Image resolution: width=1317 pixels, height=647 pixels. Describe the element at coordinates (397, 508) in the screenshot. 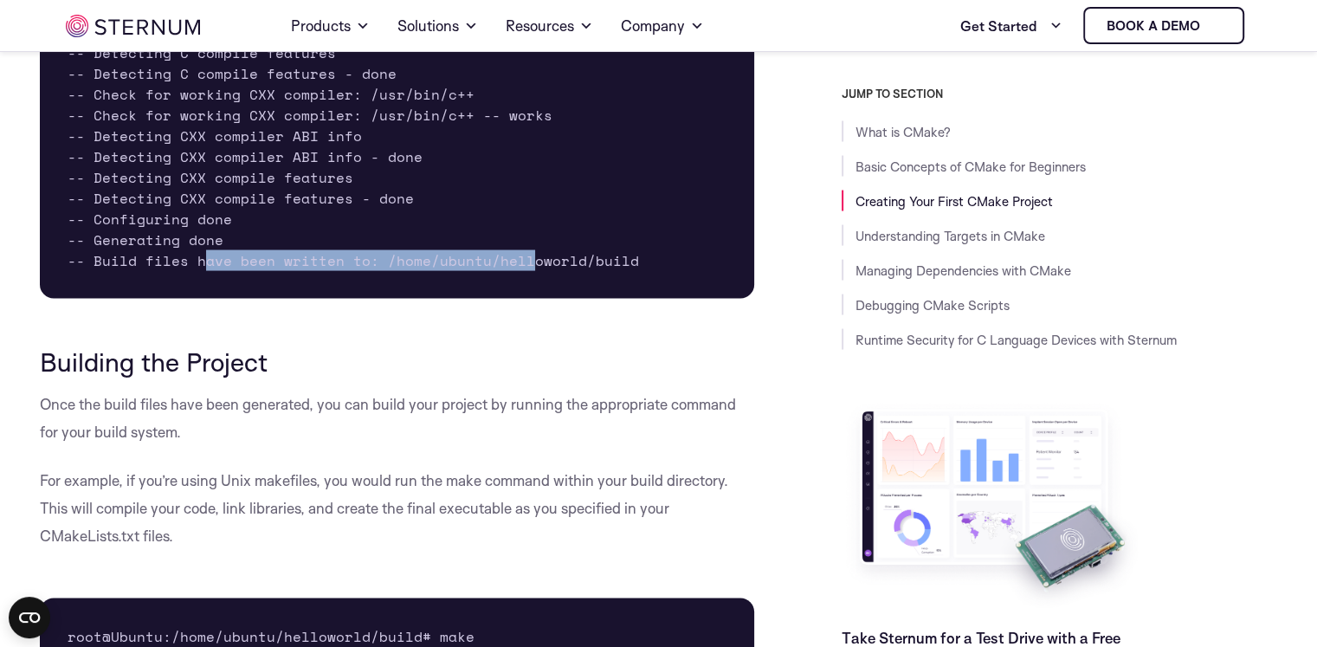

I see `p: For example, if you’re using Unix makefiles, you would run the make command within your build dir...` at that location.